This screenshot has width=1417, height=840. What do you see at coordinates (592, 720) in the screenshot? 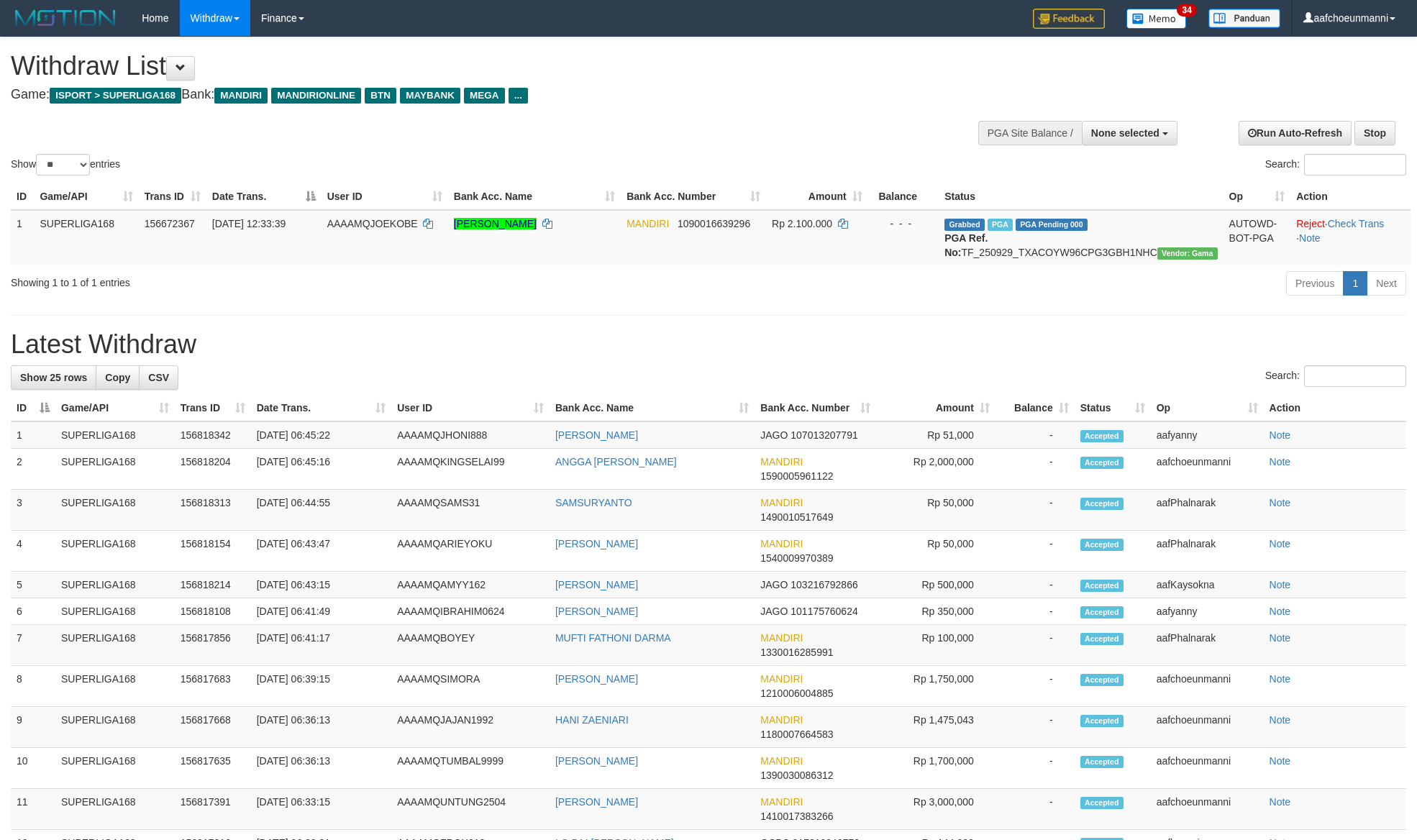
I see `a: HANI ZAENIARI` at bounding box center [592, 720].